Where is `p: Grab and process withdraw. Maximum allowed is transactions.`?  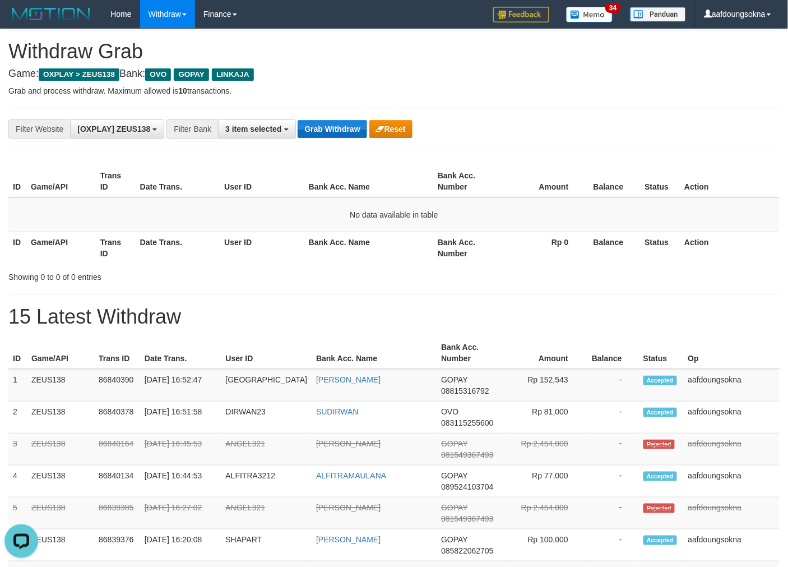
p: Grab and process withdraw. Maximum allowed is transactions. is located at coordinates (394, 91).